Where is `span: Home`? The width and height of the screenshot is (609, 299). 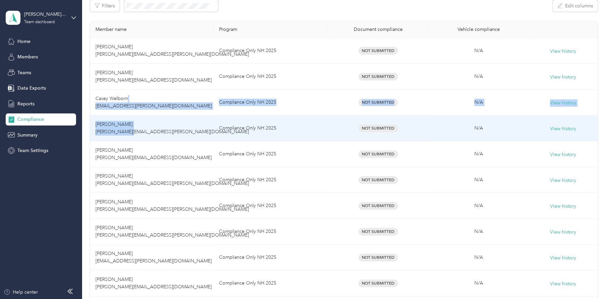
span: Home is located at coordinates (24, 41).